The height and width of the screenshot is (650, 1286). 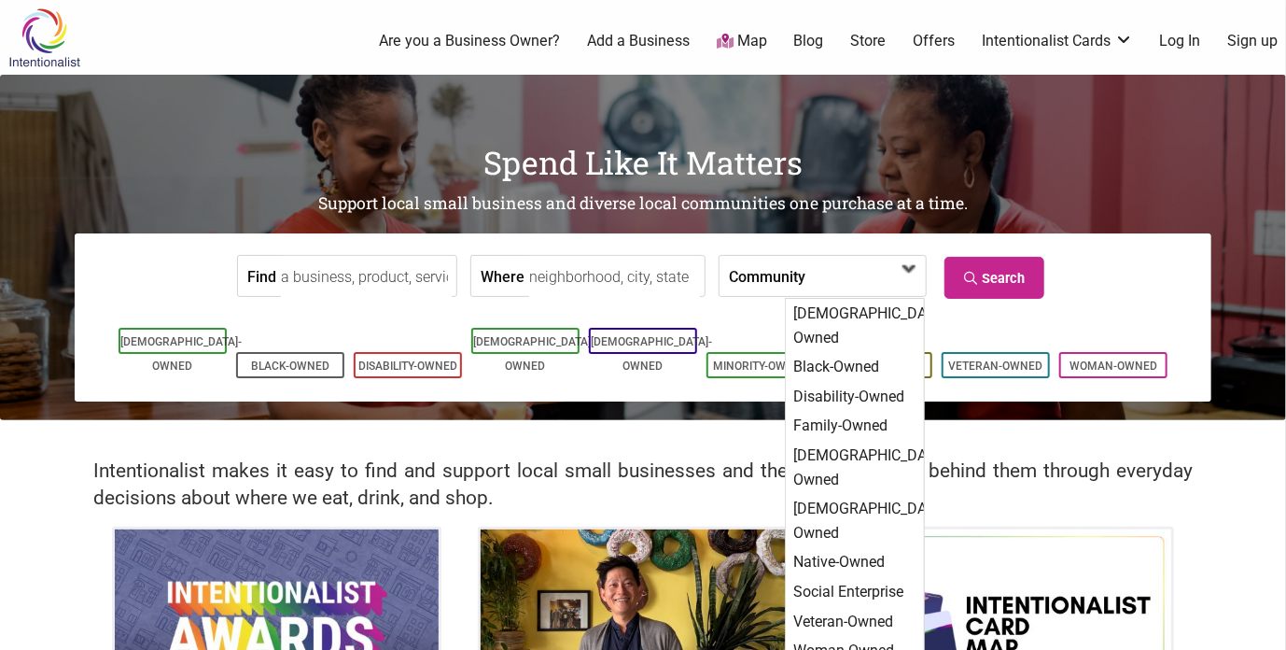 I want to click on input: a business, product, service, so click(x=366, y=276).